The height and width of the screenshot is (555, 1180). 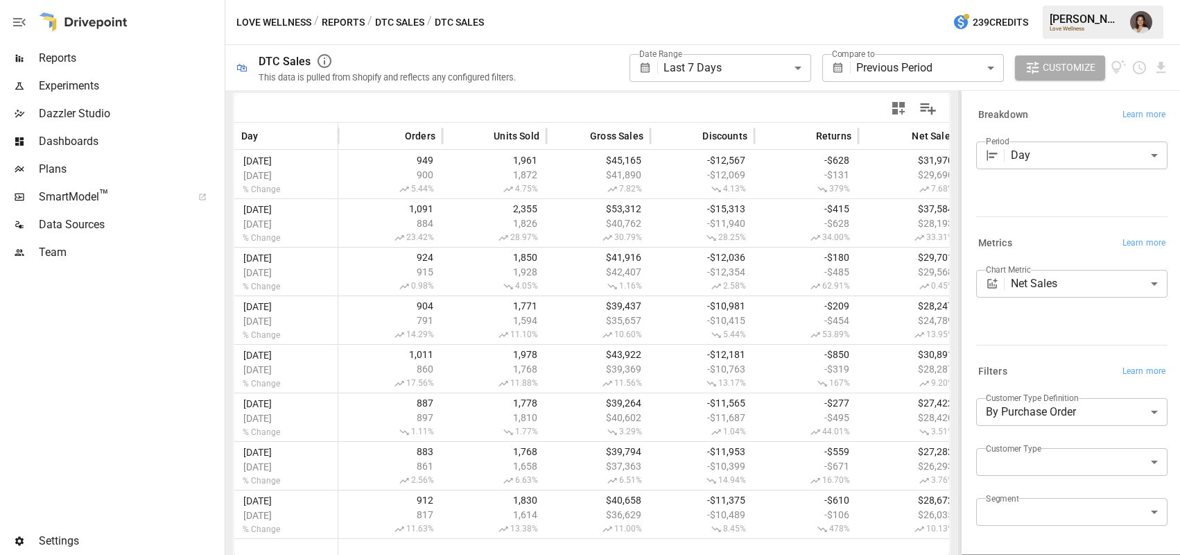 What do you see at coordinates (598, 320) in the screenshot?
I see `span: $35,657` at bounding box center [598, 320].